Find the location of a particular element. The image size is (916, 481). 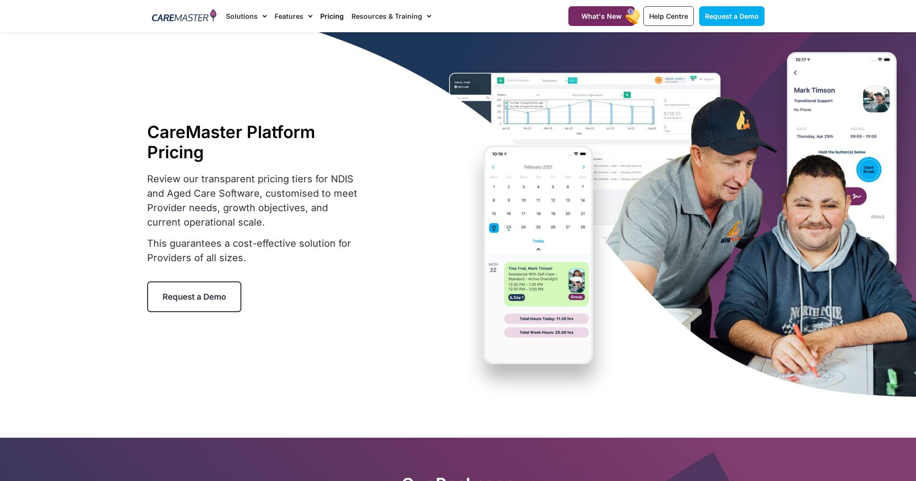

span: Help Centre is located at coordinates (668, 16).